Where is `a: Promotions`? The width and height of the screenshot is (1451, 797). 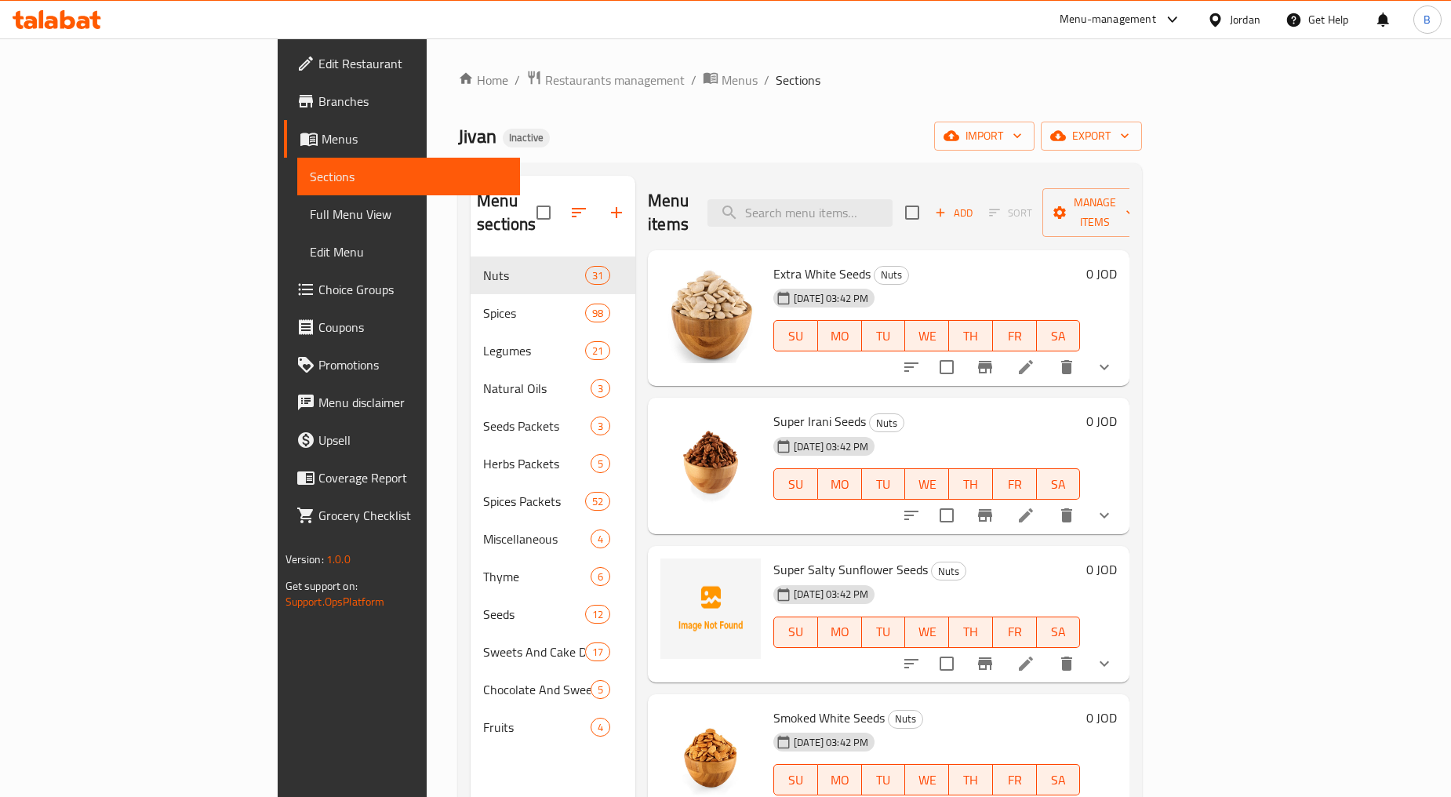
a: Promotions is located at coordinates (402, 365).